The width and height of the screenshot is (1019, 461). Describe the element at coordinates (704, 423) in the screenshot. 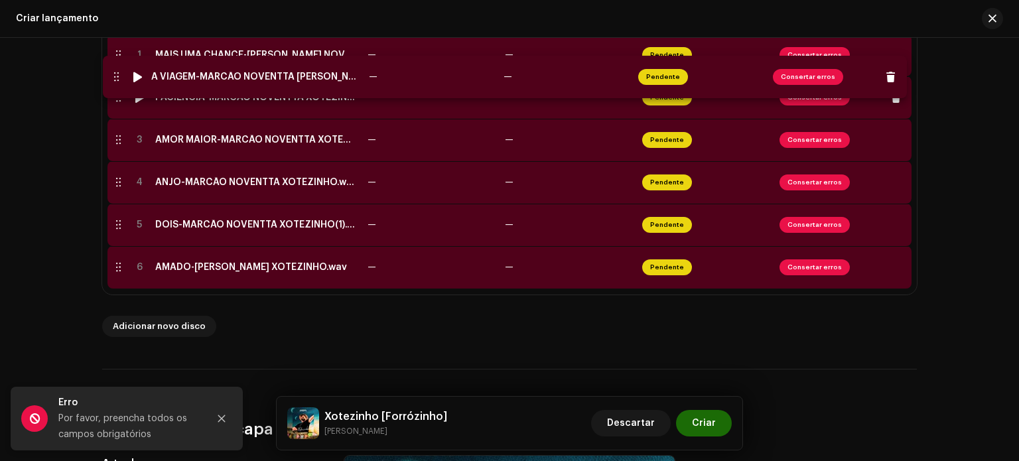

I see `button: Criar` at that location.